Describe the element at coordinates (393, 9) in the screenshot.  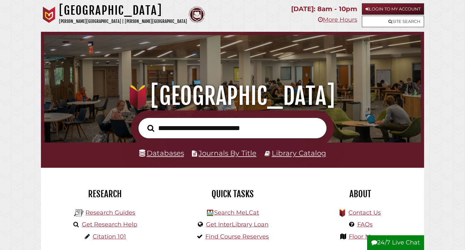
I see `a: Login to My Account` at that location.